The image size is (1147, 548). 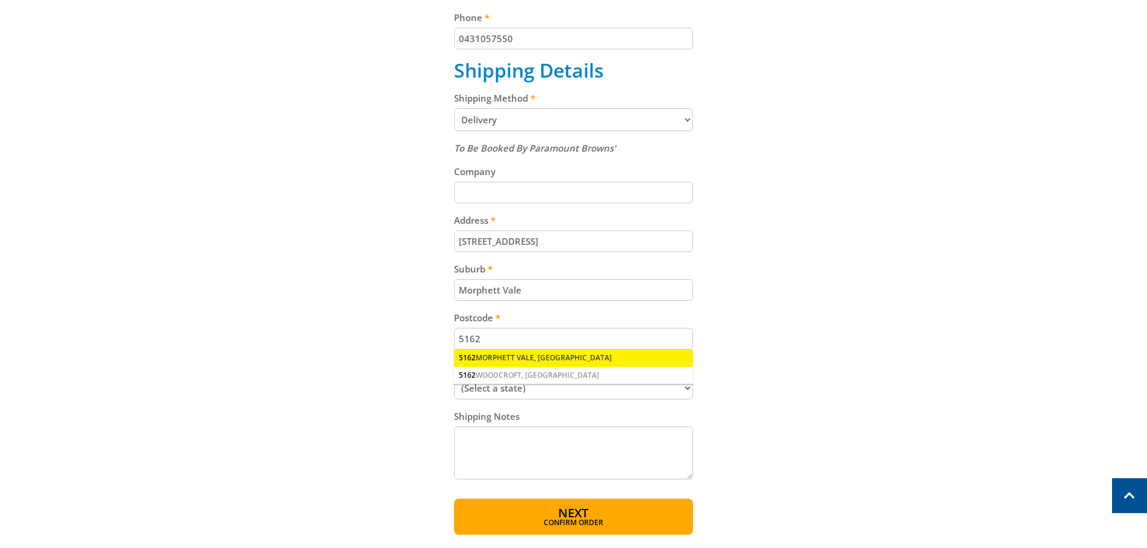 What do you see at coordinates (573, 220) in the screenshot?
I see `label: Address` at bounding box center [573, 220].